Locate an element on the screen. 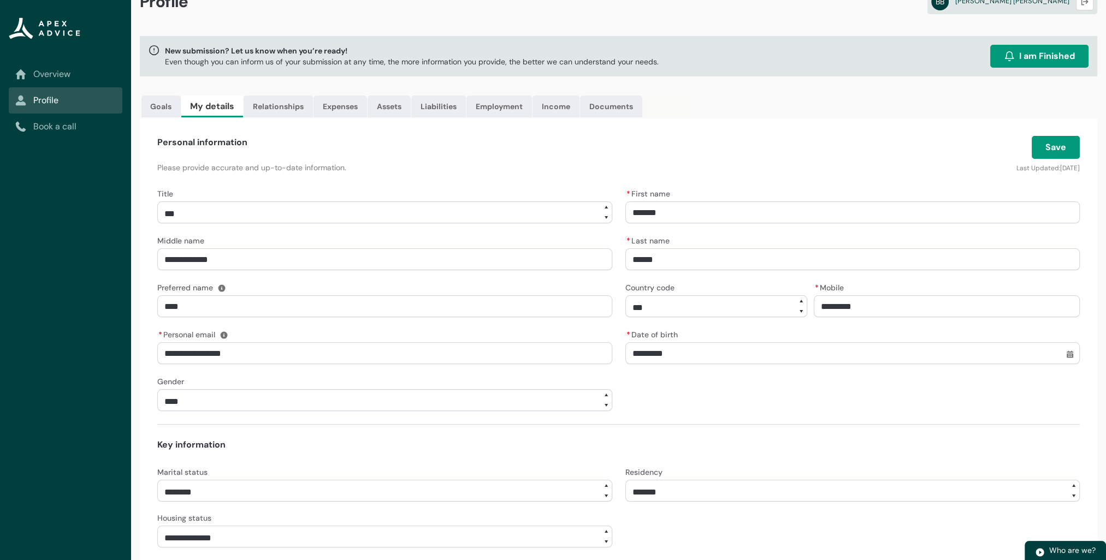 The width and height of the screenshot is (1106, 560). span: Residency is located at coordinates (644, 472).